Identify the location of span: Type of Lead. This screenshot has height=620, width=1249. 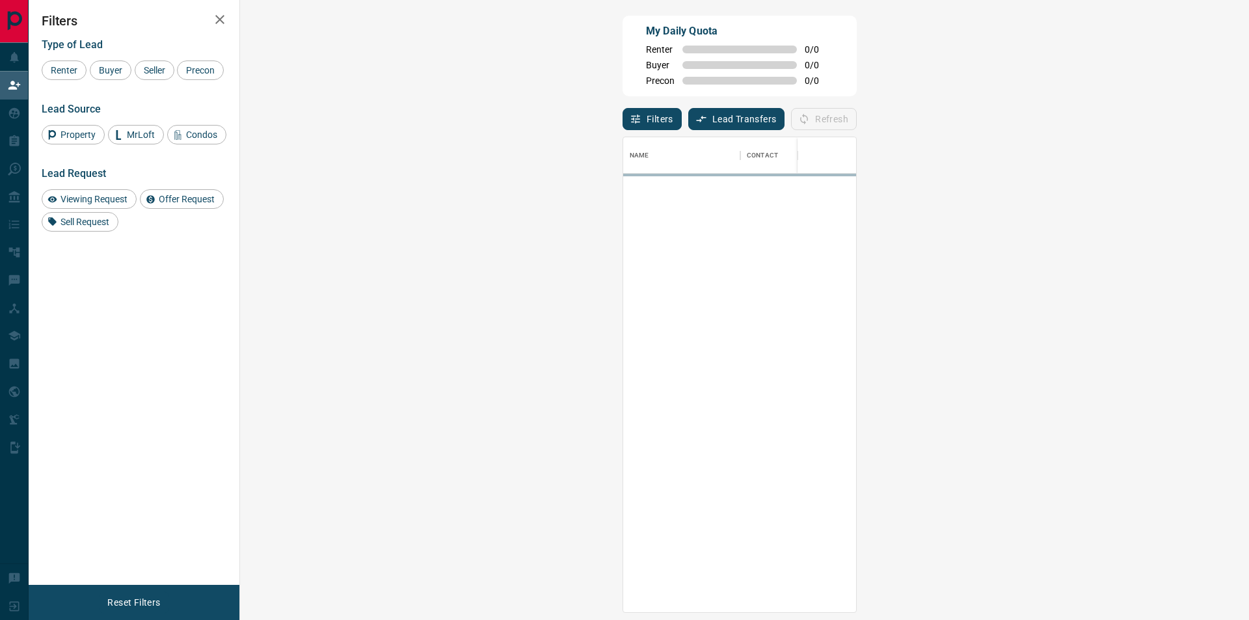
(72, 44).